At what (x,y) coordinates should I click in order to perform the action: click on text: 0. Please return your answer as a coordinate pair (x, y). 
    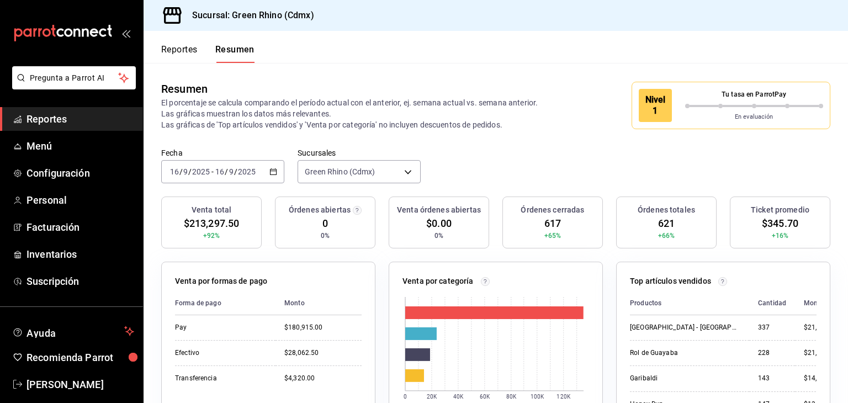
    Looking at the image, I should click on (405, 397).